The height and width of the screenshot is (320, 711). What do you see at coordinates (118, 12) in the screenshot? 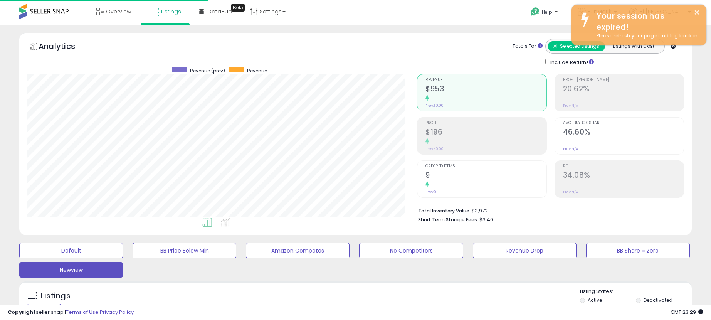
I see `span: Overview` at bounding box center [118, 12].